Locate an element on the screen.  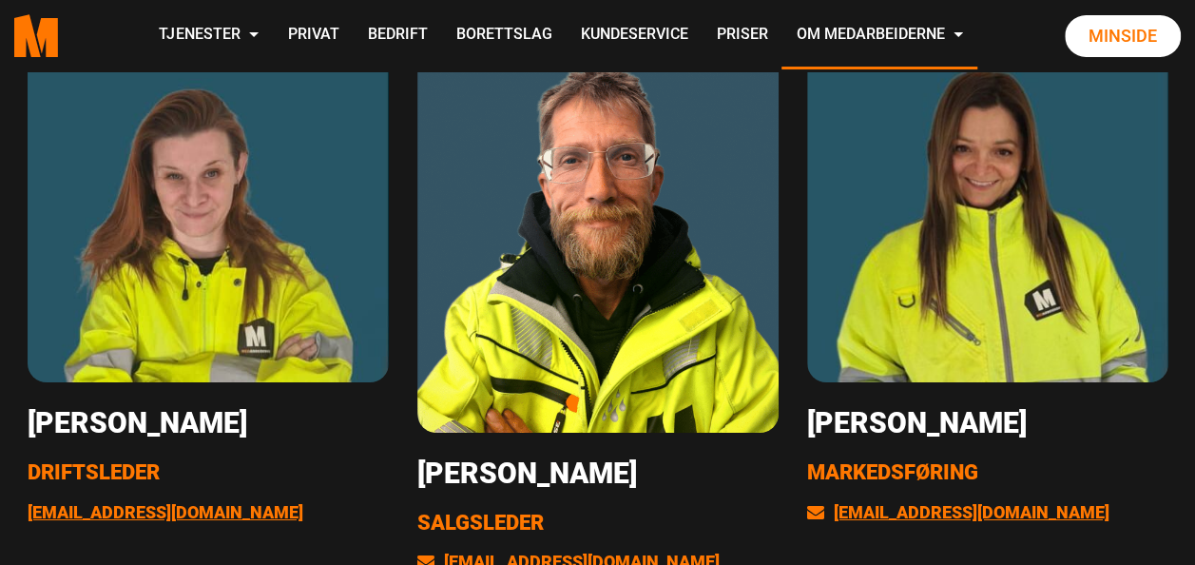
a: Kundeservice is located at coordinates (633, 35).